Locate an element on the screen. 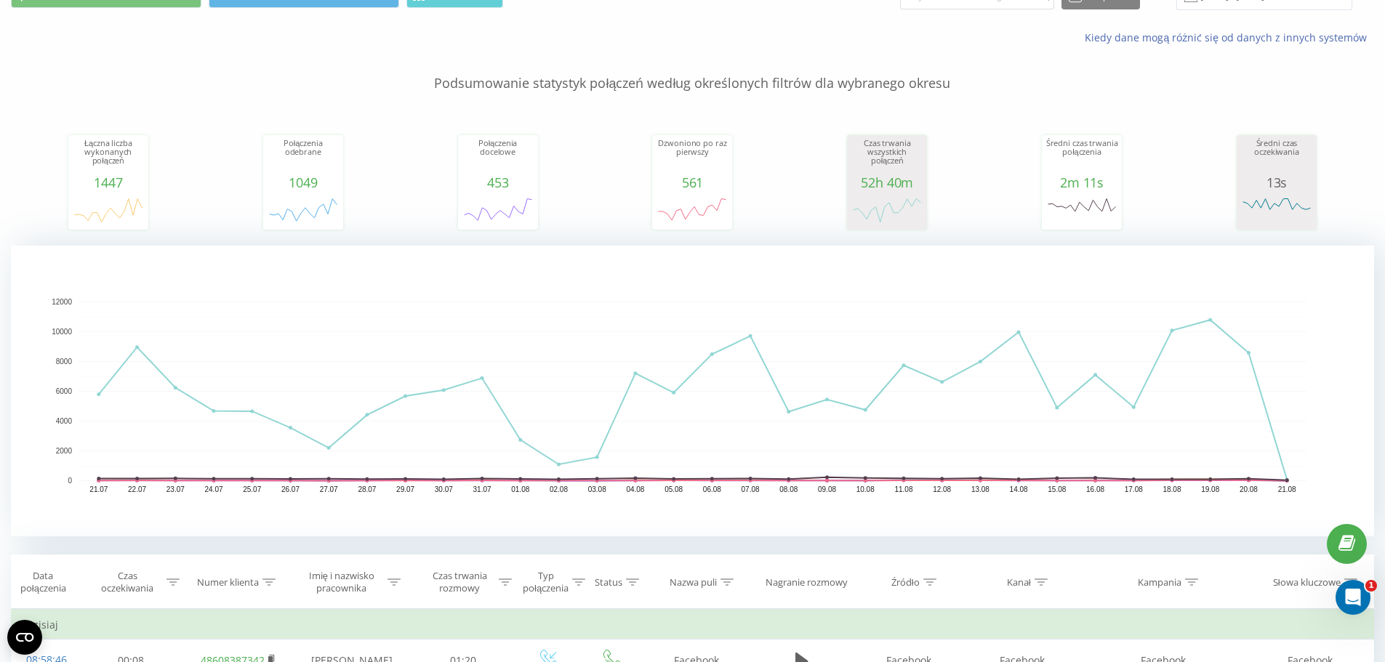 Image resolution: width=1385 pixels, height=662 pixels. text: 20.08 is located at coordinates (1248, 489).